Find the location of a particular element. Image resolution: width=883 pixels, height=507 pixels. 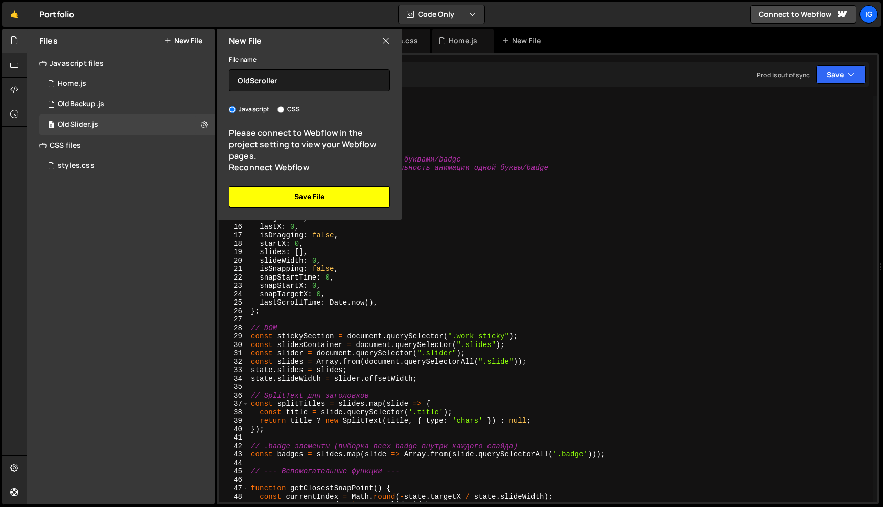

div: 46 is located at coordinates (233, 480).